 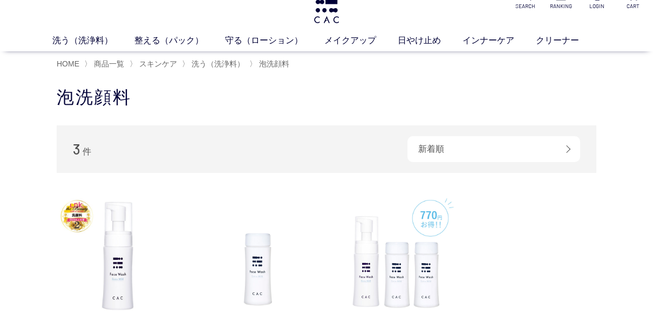 I want to click on img: ＣＡＣ フェイスウォッシュ エクストラマイルド, so click(x=118, y=256).